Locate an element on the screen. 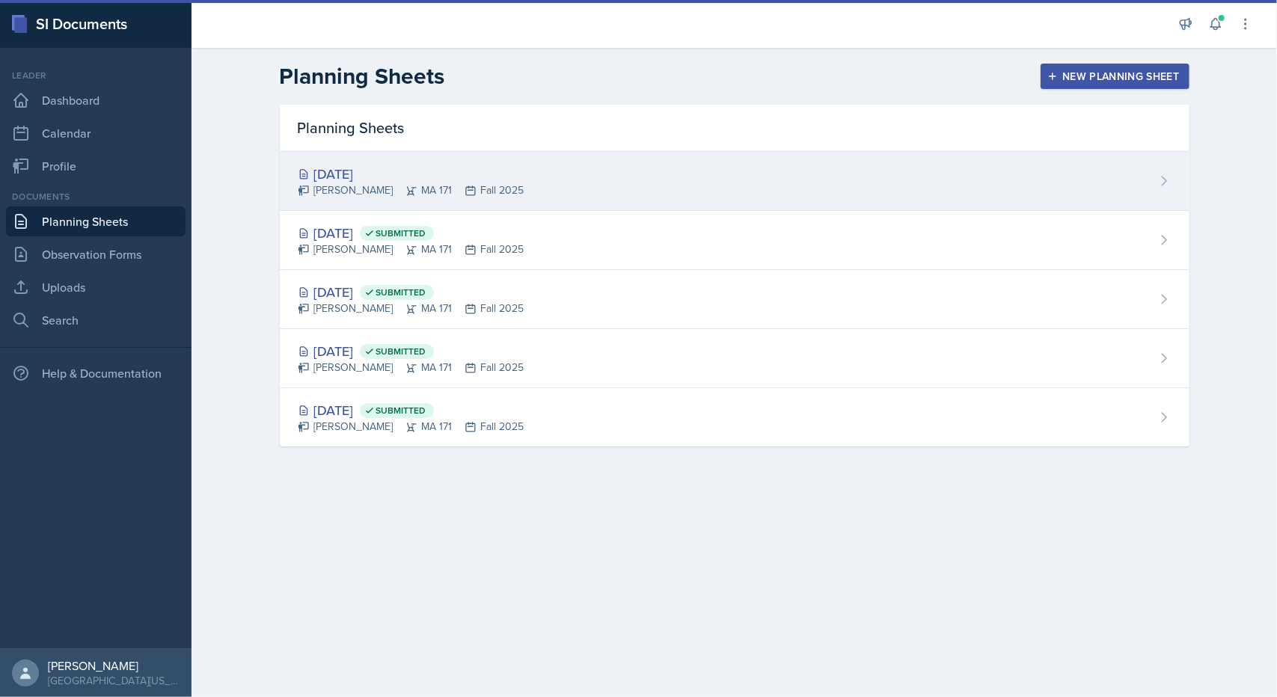  a: Calendar is located at coordinates (96, 133).